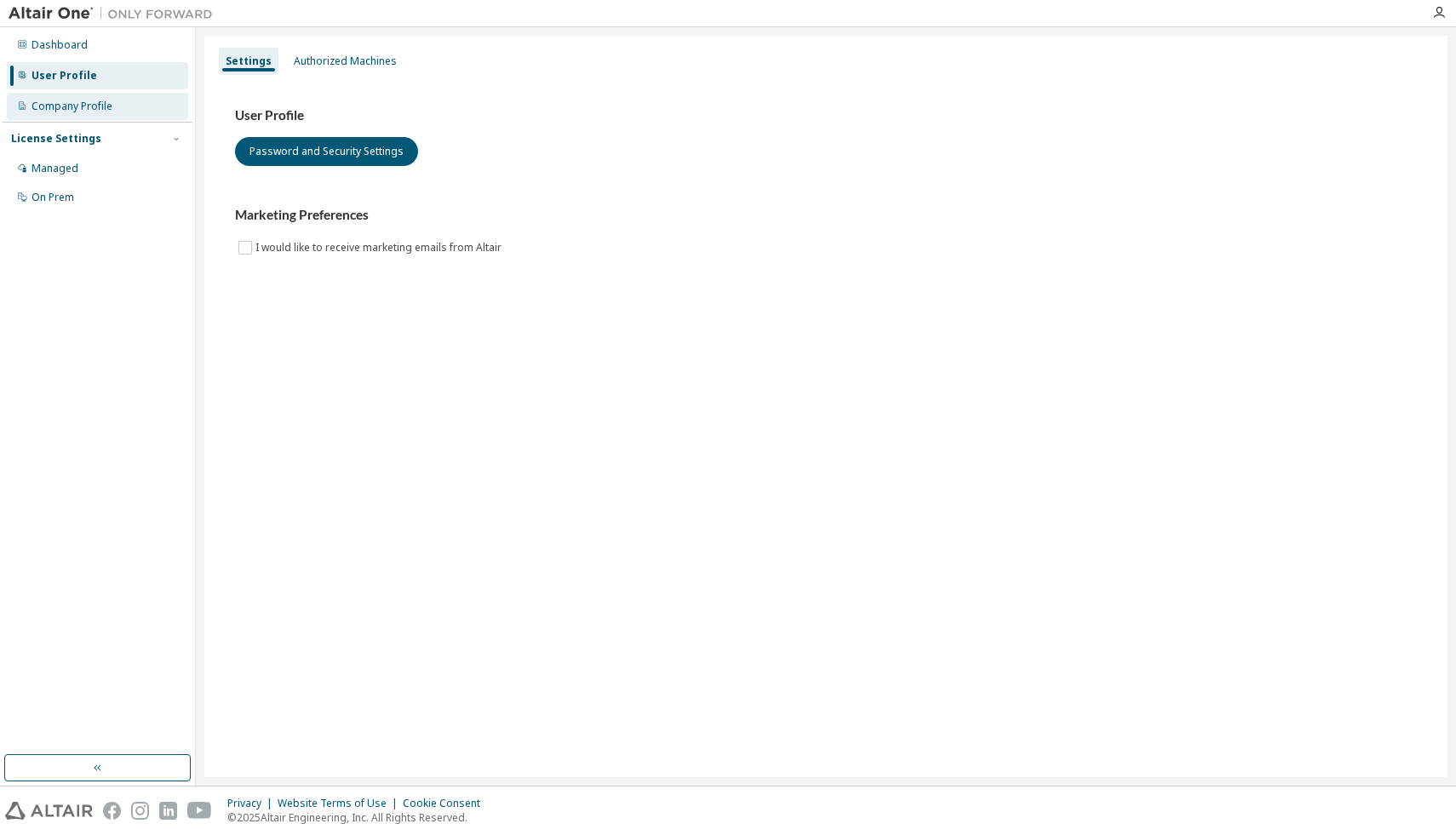 This screenshot has width=1456, height=835. Describe the element at coordinates (826, 216) in the screenshot. I see `h3: Marketing Preferences` at that location.